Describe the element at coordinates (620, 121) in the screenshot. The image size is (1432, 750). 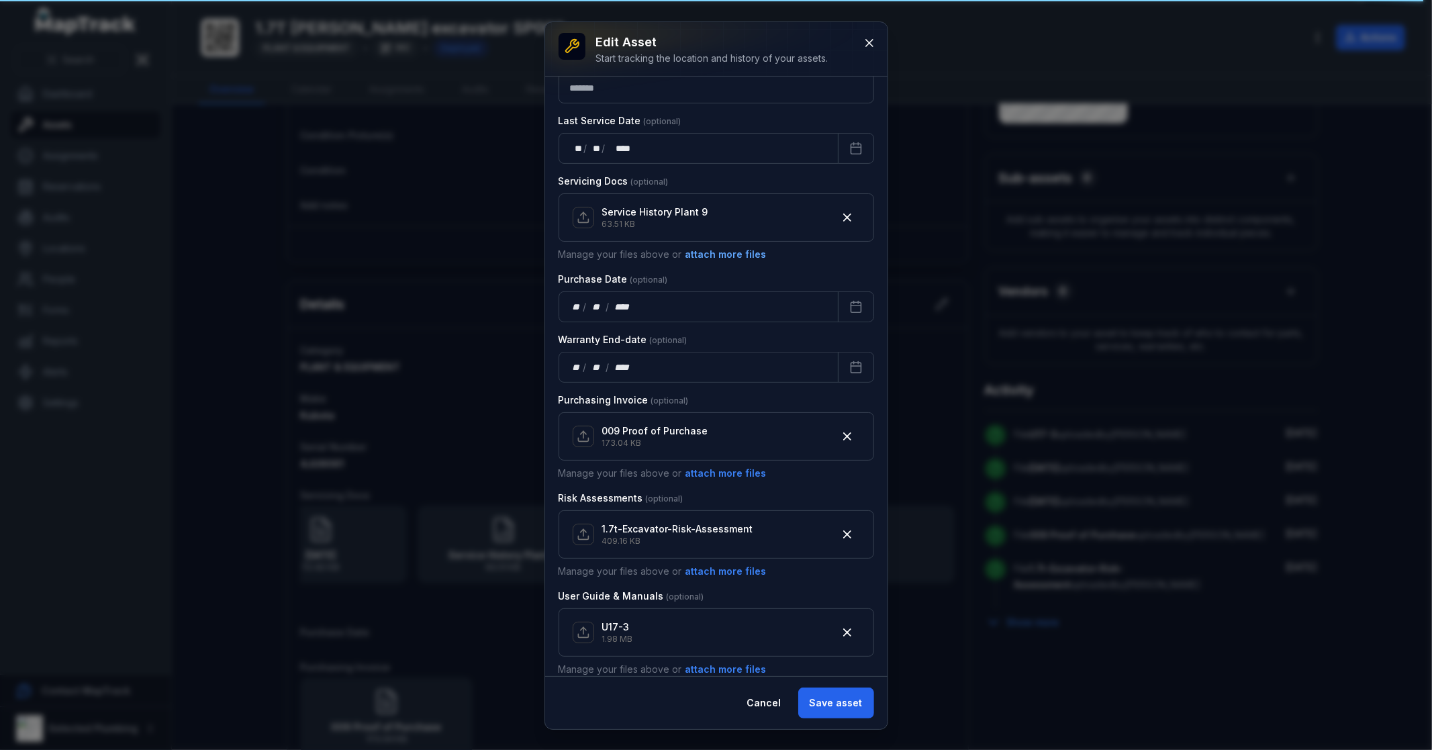
I see `label: Last Service Date` at that location.